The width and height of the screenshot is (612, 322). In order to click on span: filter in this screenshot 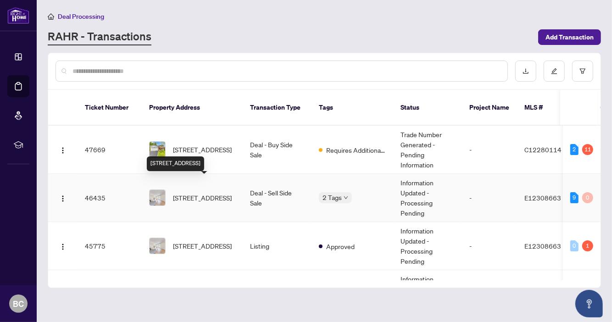, I will do `click(582, 71)`.